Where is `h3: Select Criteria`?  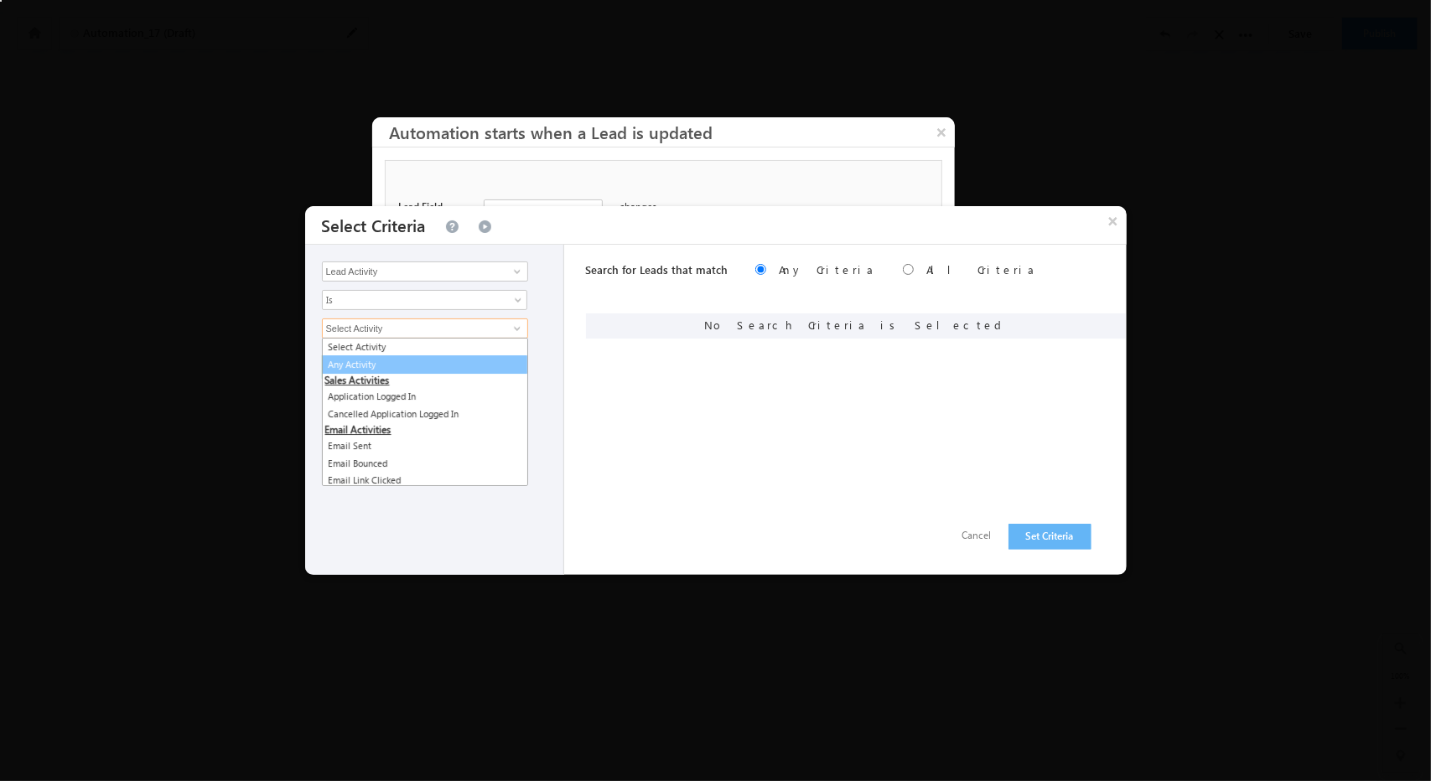
h3: Select Criteria is located at coordinates (374, 225).